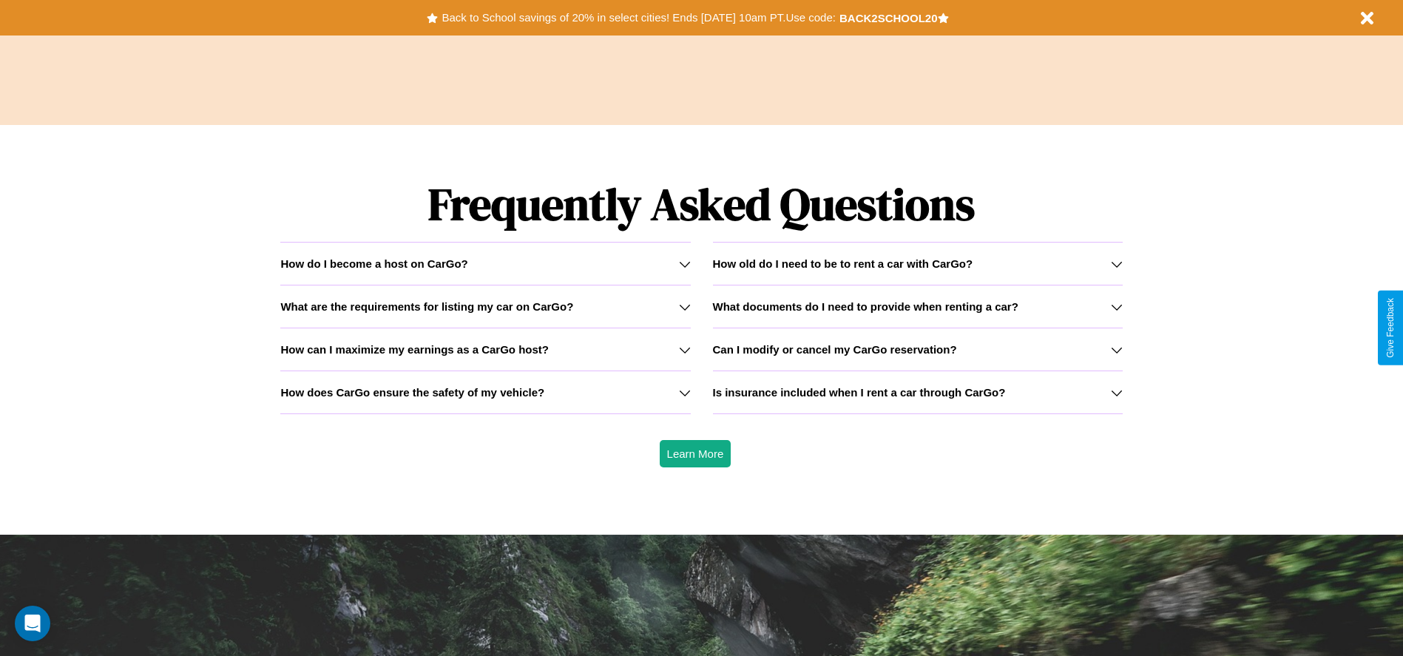  I want to click on b: BACK2SCHOOL20, so click(888, 18).